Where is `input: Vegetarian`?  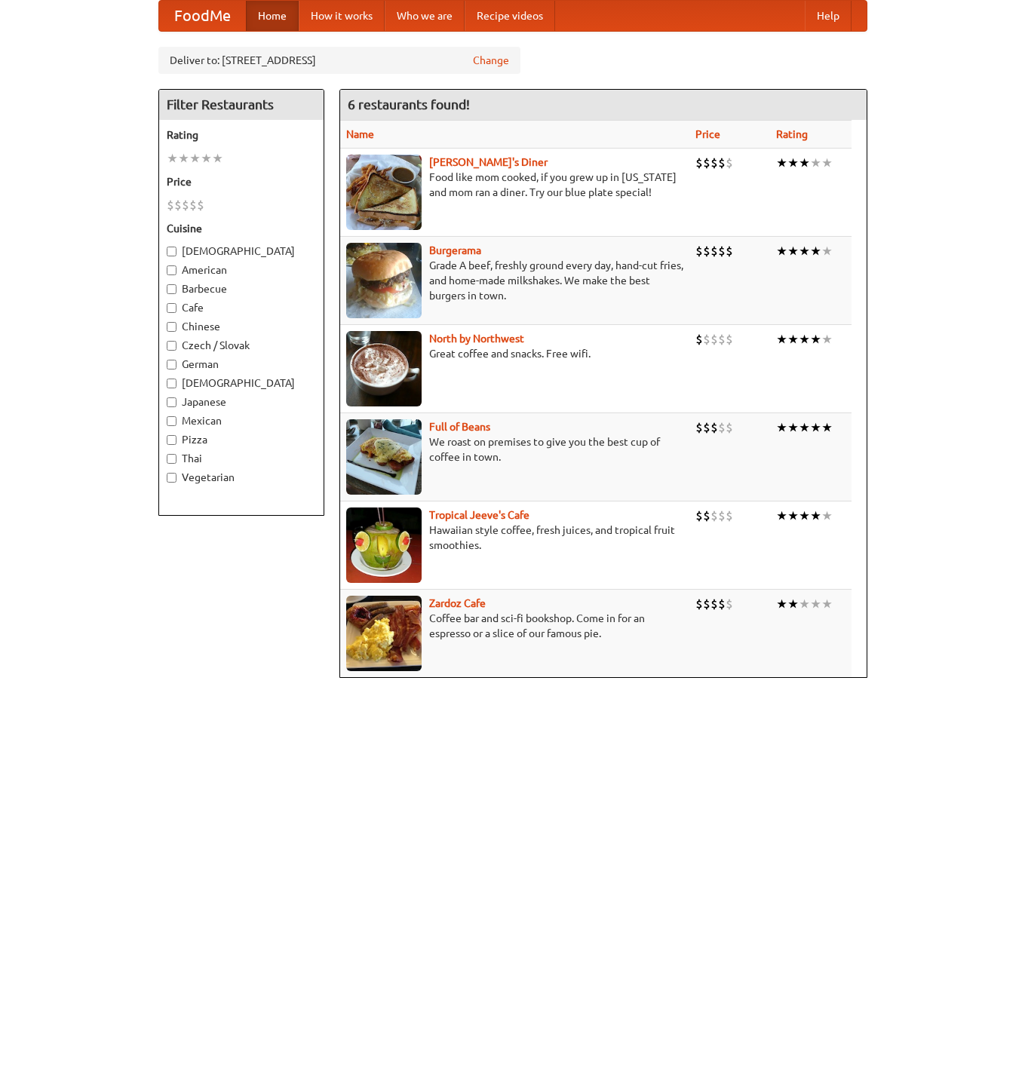 input: Vegetarian is located at coordinates (171, 477).